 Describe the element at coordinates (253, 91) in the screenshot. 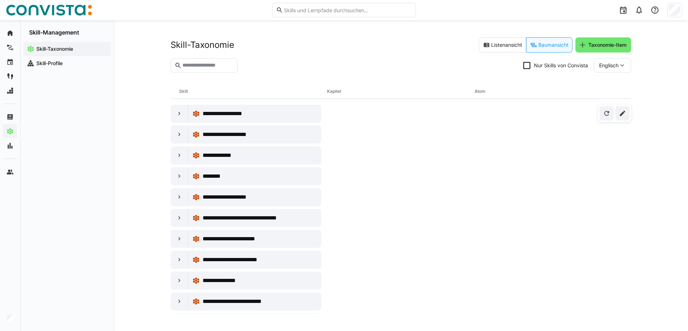

I see `div: Skill` at that location.